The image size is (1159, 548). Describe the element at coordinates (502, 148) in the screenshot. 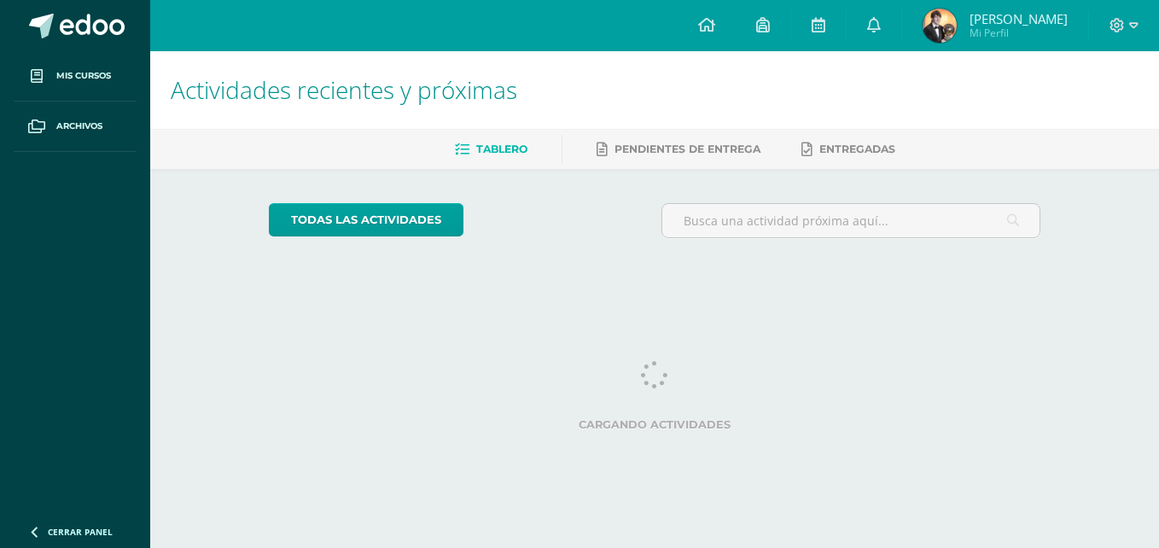

I see `span: Tablero` at that location.